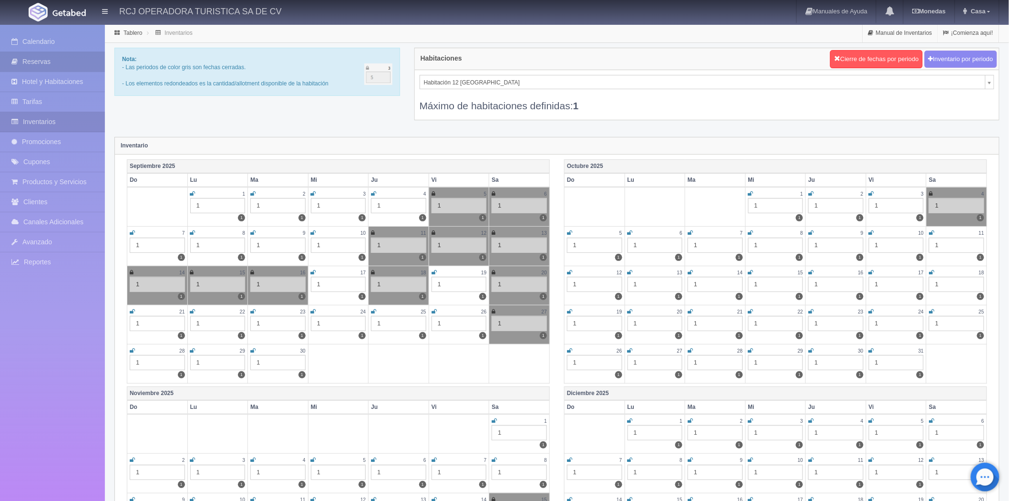 The width and height of the screenshot is (1009, 501). Describe the element at coordinates (862, 233) in the screenshot. I see `small: 9` at that location.